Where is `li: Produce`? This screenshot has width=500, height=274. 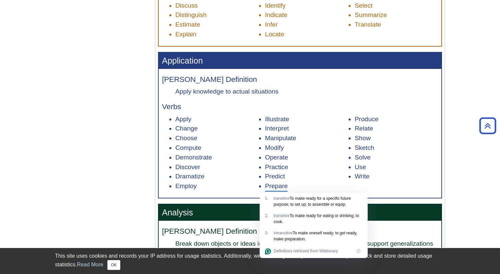 li: Produce is located at coordinates (396, 119).